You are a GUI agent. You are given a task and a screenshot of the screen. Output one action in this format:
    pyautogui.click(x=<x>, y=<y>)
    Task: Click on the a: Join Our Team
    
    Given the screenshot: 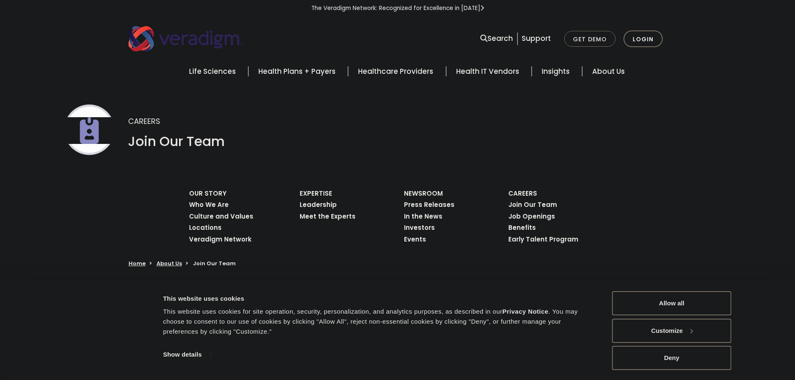 What is the action you would take?
    pyautogui.click(x=533, y=205)
    